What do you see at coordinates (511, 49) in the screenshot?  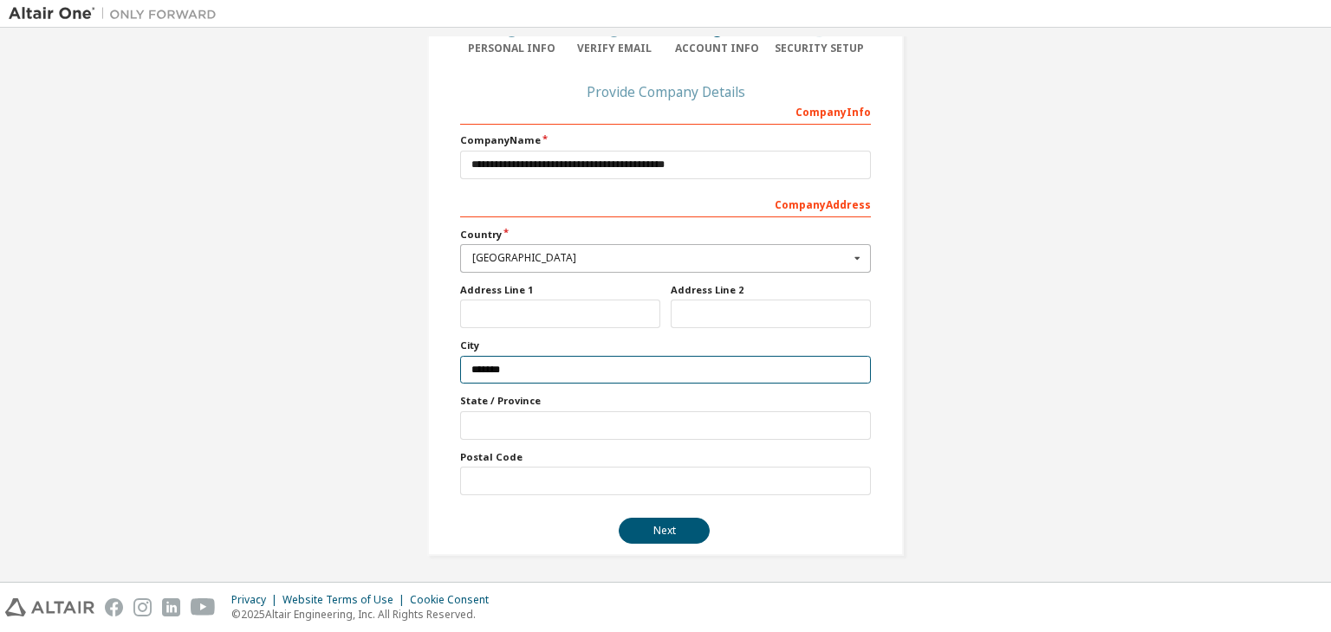 I see `div: Personal Info` at bounding box center [511, 49].